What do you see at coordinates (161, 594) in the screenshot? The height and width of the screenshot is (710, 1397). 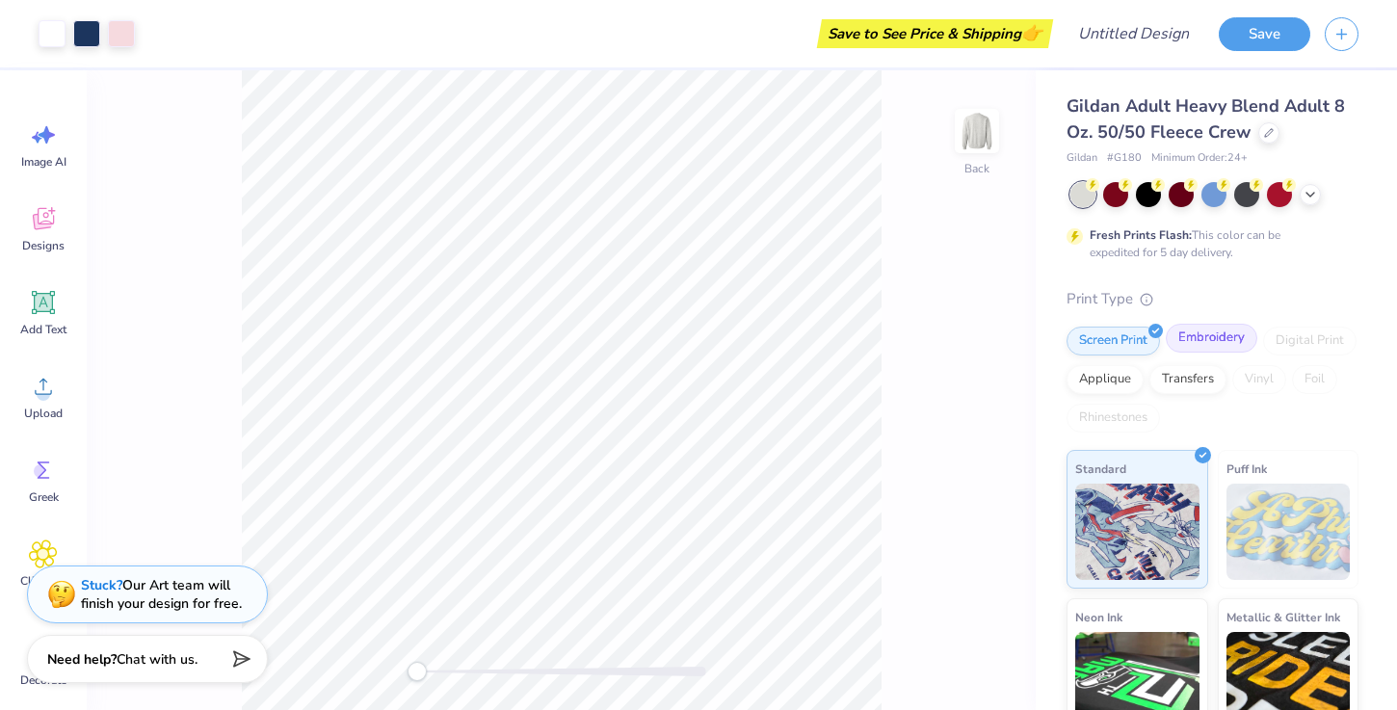 I see `div: Our Art team will finish your design for free.` at bounding box center [161, 594].